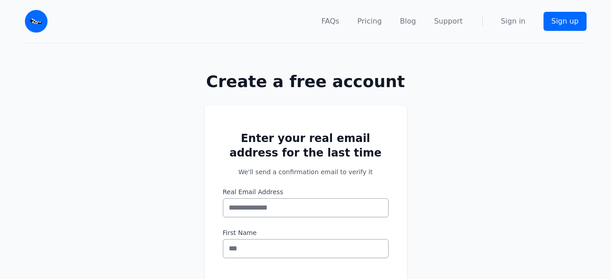  Describe the element at coordinates (448, 21) in the screenshot. I see `a: Support` at that location.